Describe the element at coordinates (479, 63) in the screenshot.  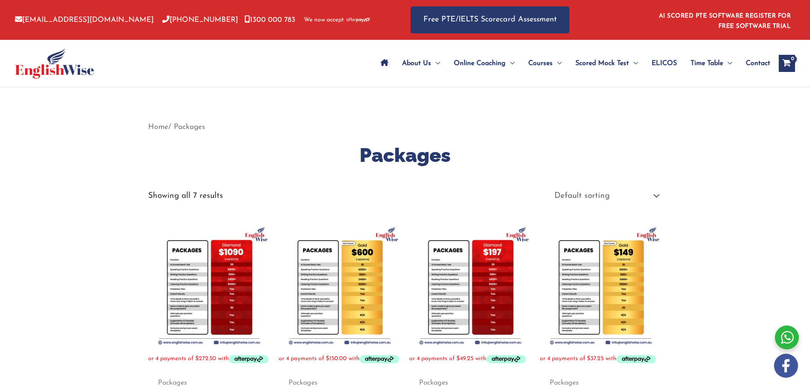
I see `span: Online Coaching` at that location.